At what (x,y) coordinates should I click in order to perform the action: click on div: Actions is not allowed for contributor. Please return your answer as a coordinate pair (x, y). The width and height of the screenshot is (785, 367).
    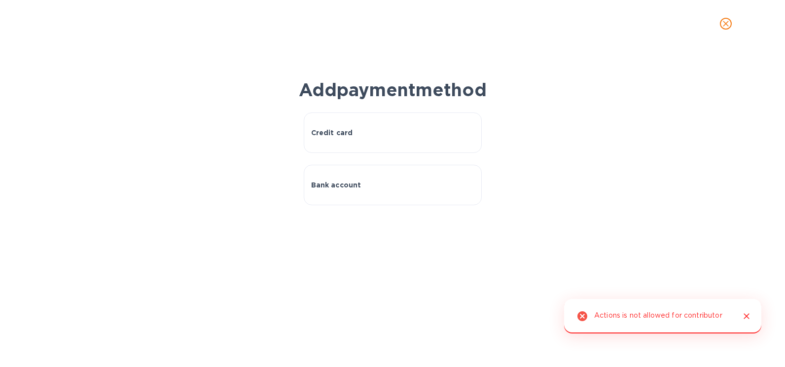
    Looking at the image, I should click on (659, 316).